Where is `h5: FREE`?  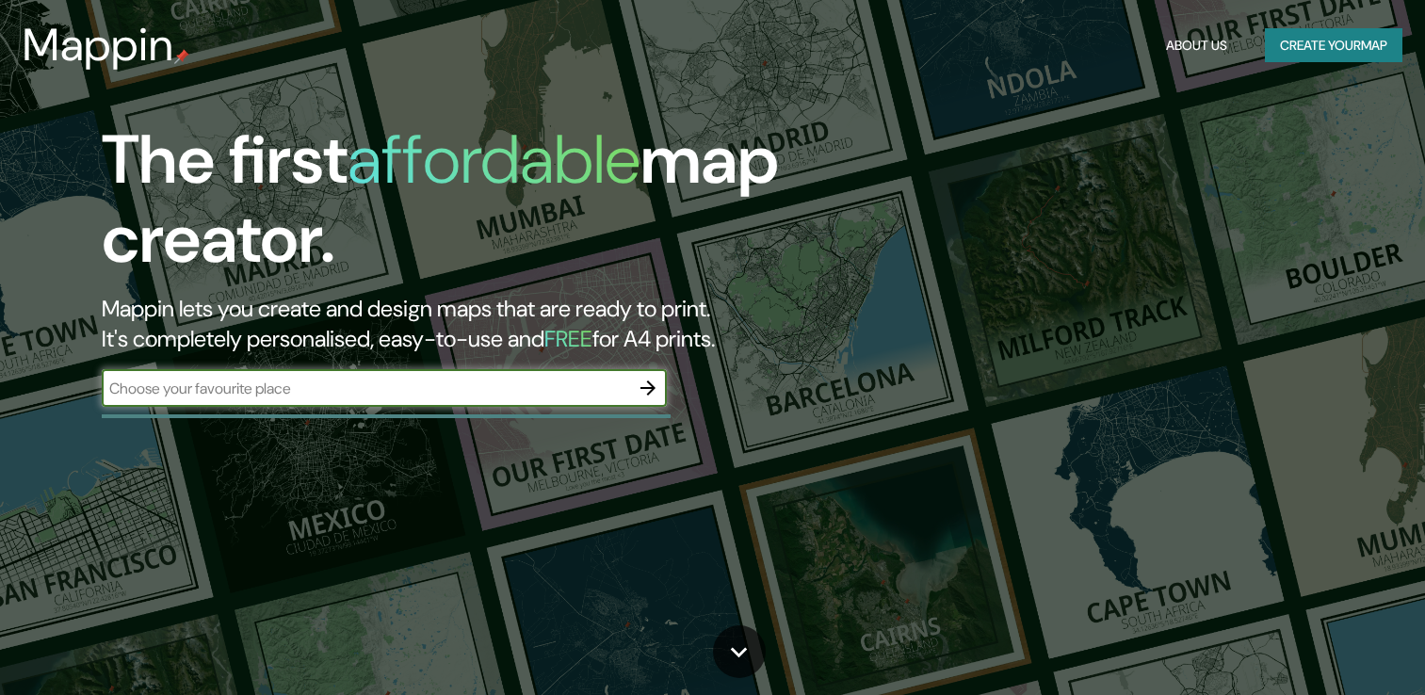
h5: FREE is located at coordinates (568, 338).